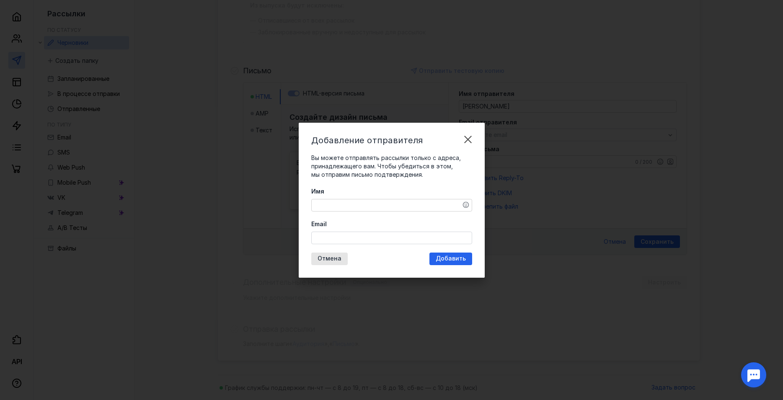 This screenshot has width=783, height=400. Describe the element at coordinates (319, 224) in the screenshot. I see `span: Email` at that location.